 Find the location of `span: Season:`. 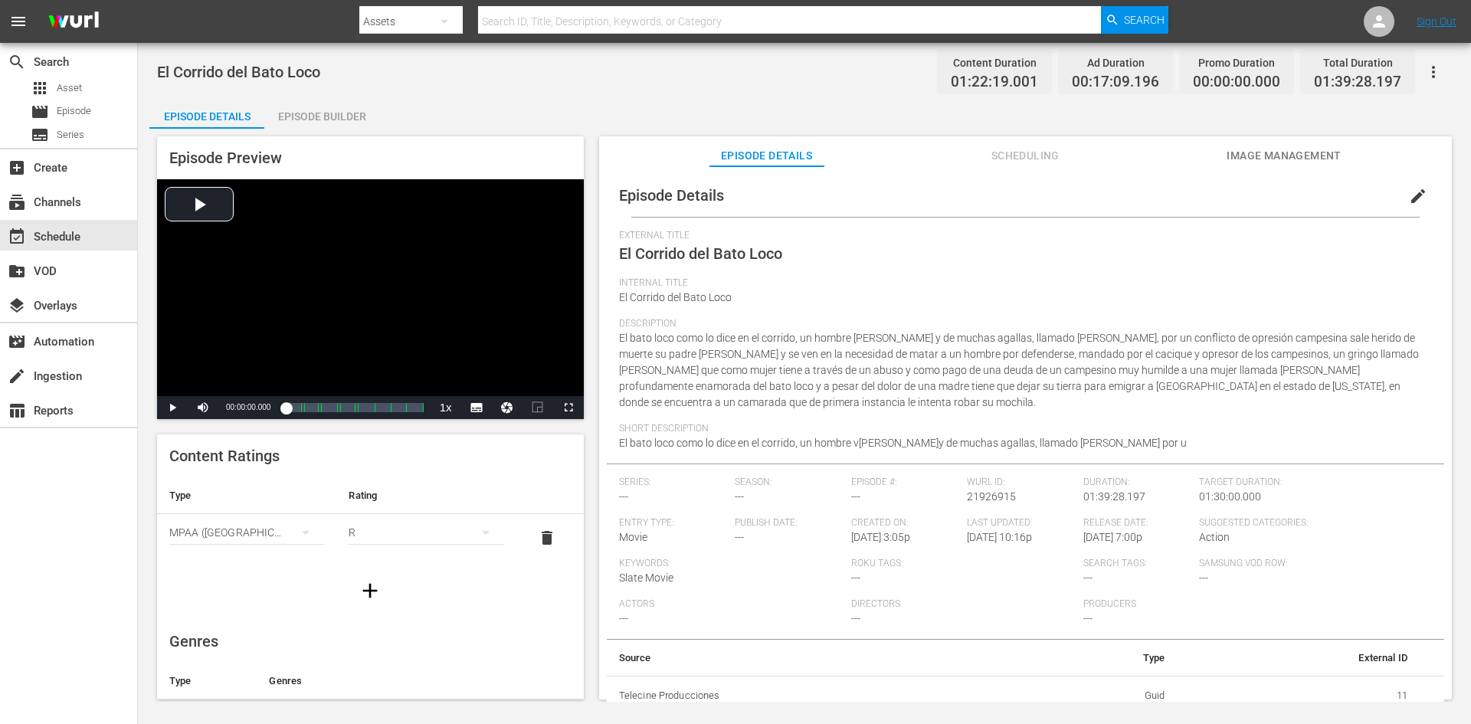

span: Season: is located at coordinates (789, 483).